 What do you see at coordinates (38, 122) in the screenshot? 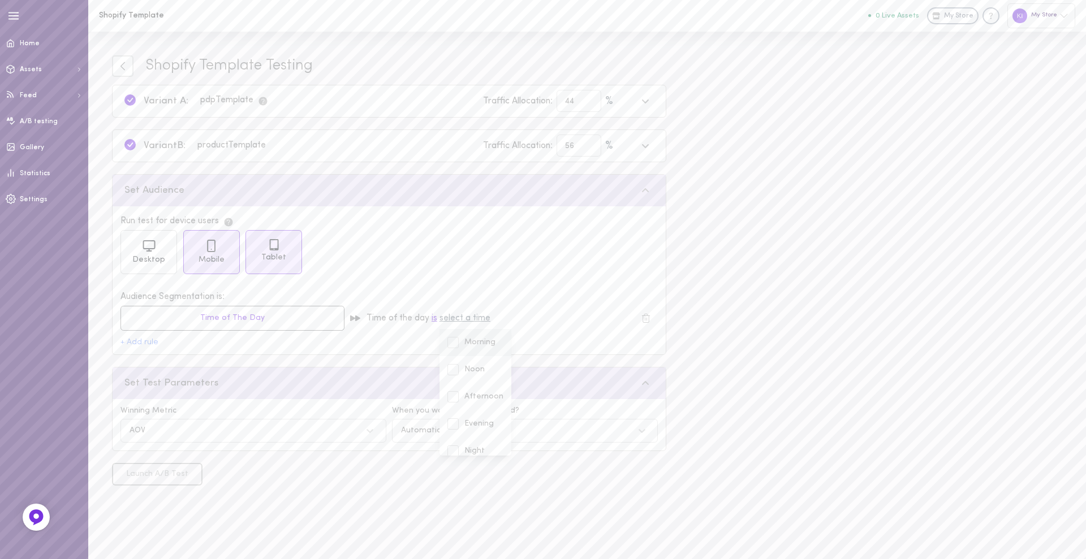
I see `span: A/B testing` at bounding box center [38, 122].